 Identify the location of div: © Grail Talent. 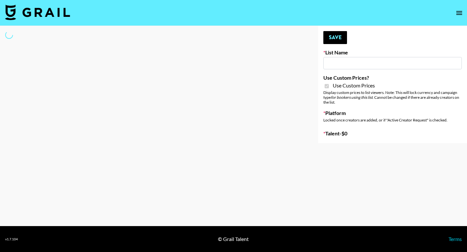
(233, 239).